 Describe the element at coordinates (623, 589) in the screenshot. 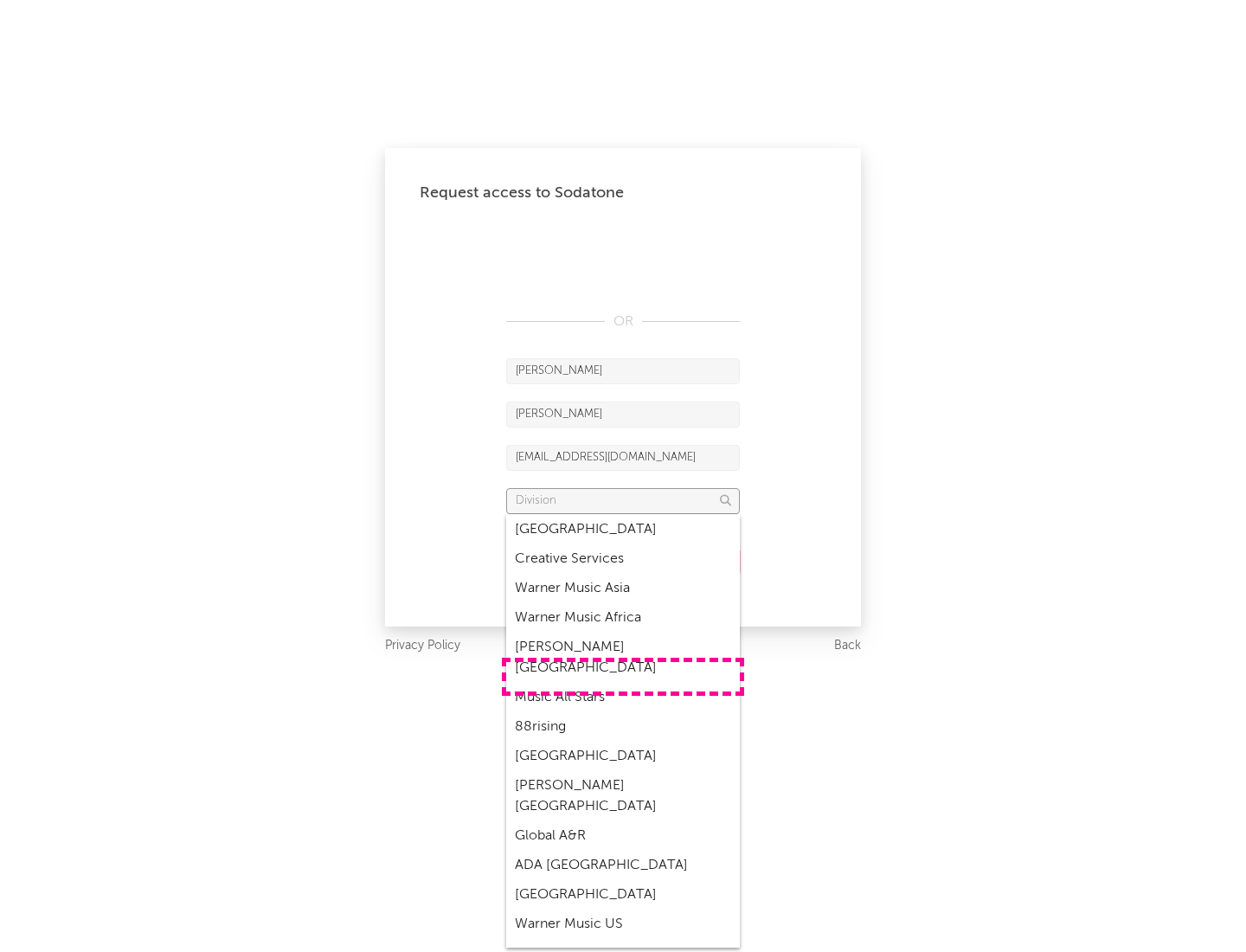

I see `div: Warner Music Asia` at that location.